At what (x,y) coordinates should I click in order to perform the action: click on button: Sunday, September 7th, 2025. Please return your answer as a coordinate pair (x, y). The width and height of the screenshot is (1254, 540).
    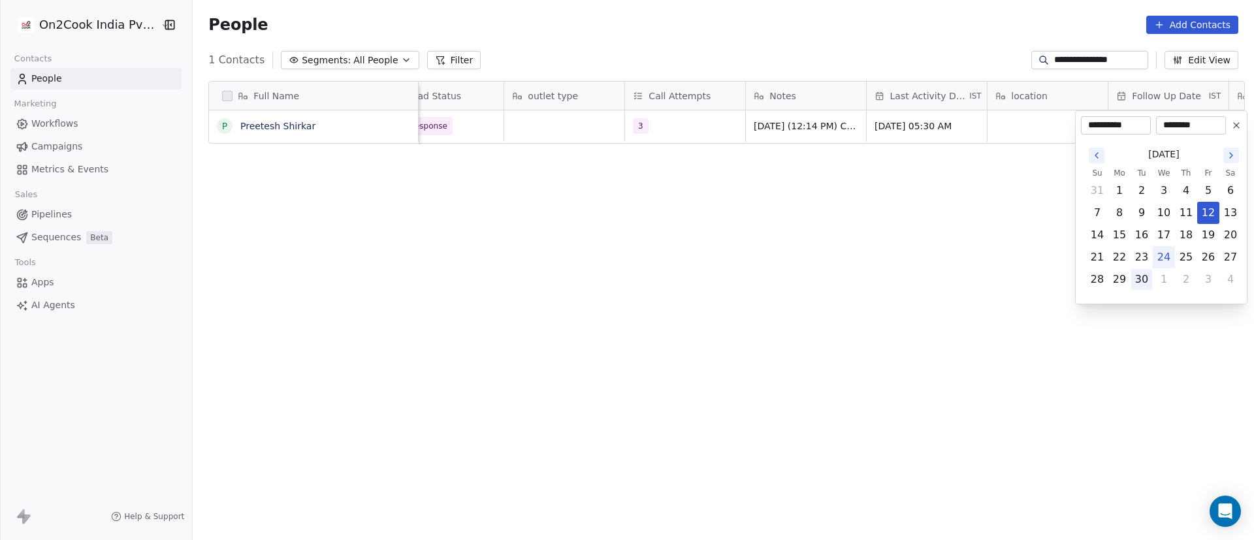
    Looking at the image, I should click on (1098, 213).